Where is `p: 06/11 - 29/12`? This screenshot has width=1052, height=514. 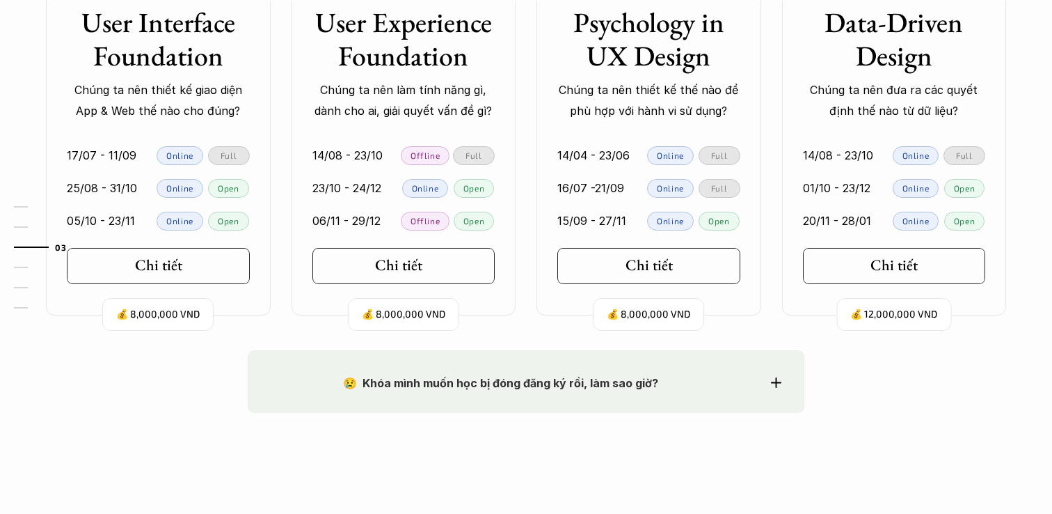
p: 06/11 - 29/12 is located at coordinates (347, 221).